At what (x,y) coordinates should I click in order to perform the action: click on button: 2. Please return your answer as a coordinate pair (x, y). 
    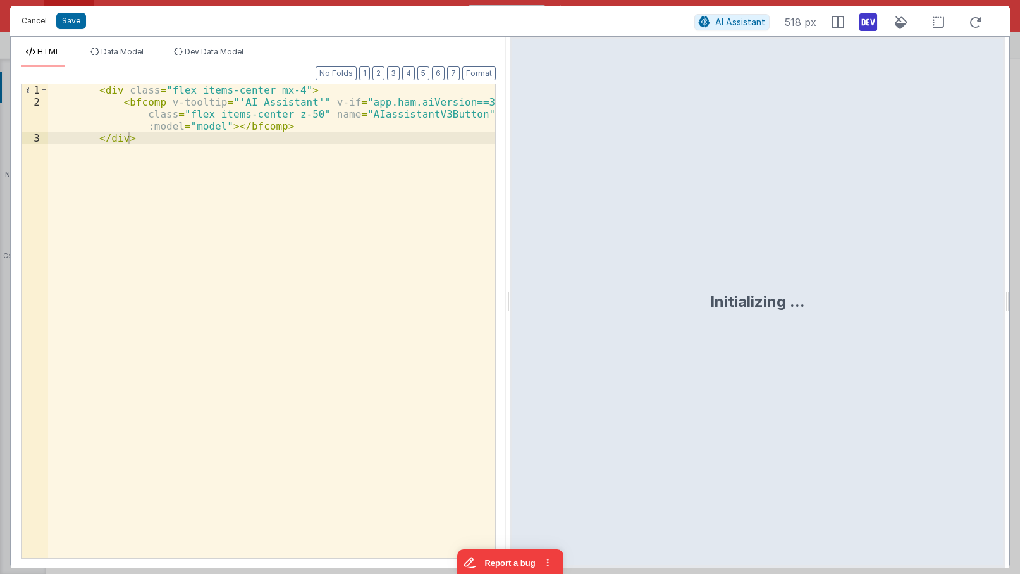
    Looking at the image, I should click on (378, 73).